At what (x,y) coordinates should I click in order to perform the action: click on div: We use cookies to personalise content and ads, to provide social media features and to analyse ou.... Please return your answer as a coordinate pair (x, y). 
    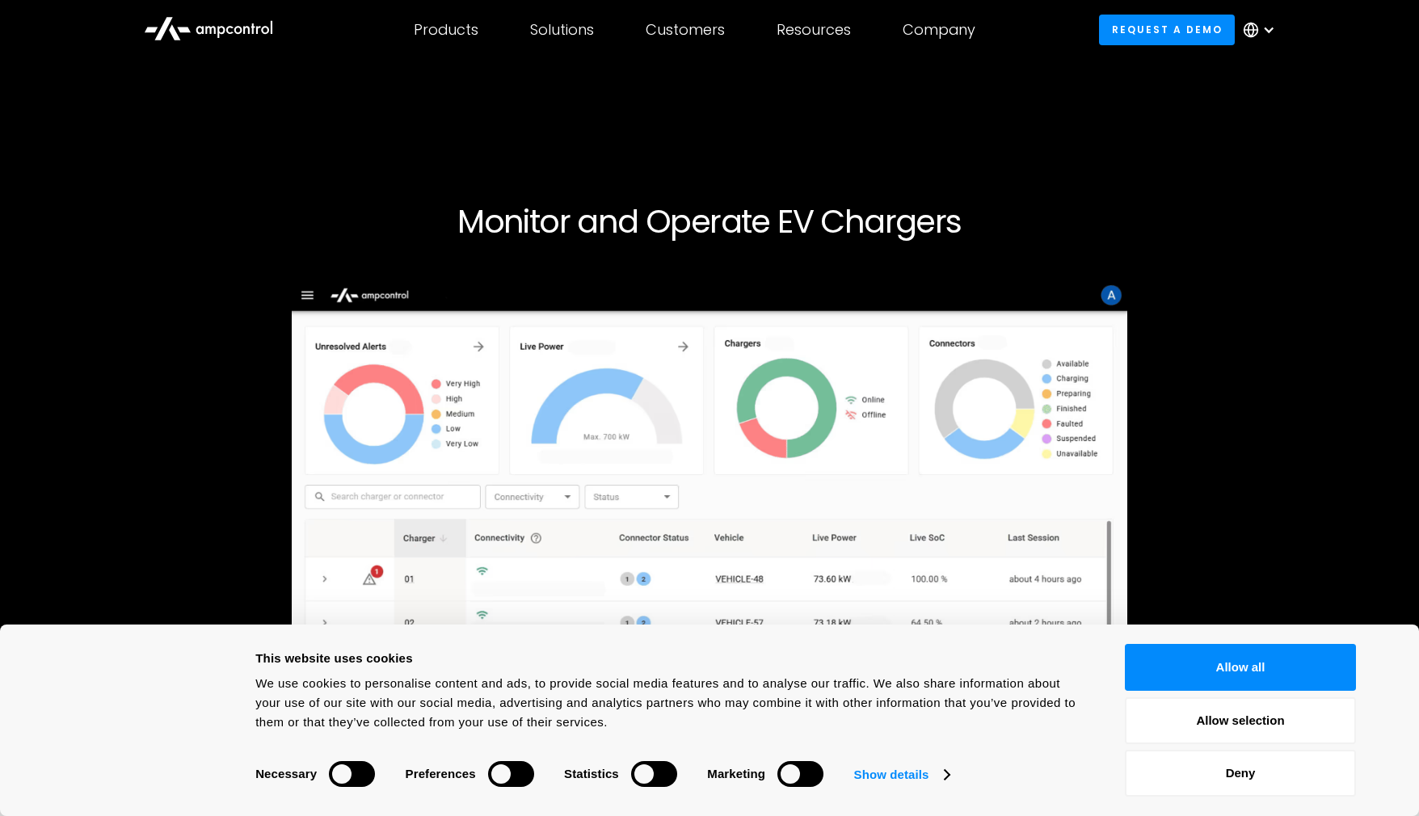
    Looking at the image, I should click on (671, 703).